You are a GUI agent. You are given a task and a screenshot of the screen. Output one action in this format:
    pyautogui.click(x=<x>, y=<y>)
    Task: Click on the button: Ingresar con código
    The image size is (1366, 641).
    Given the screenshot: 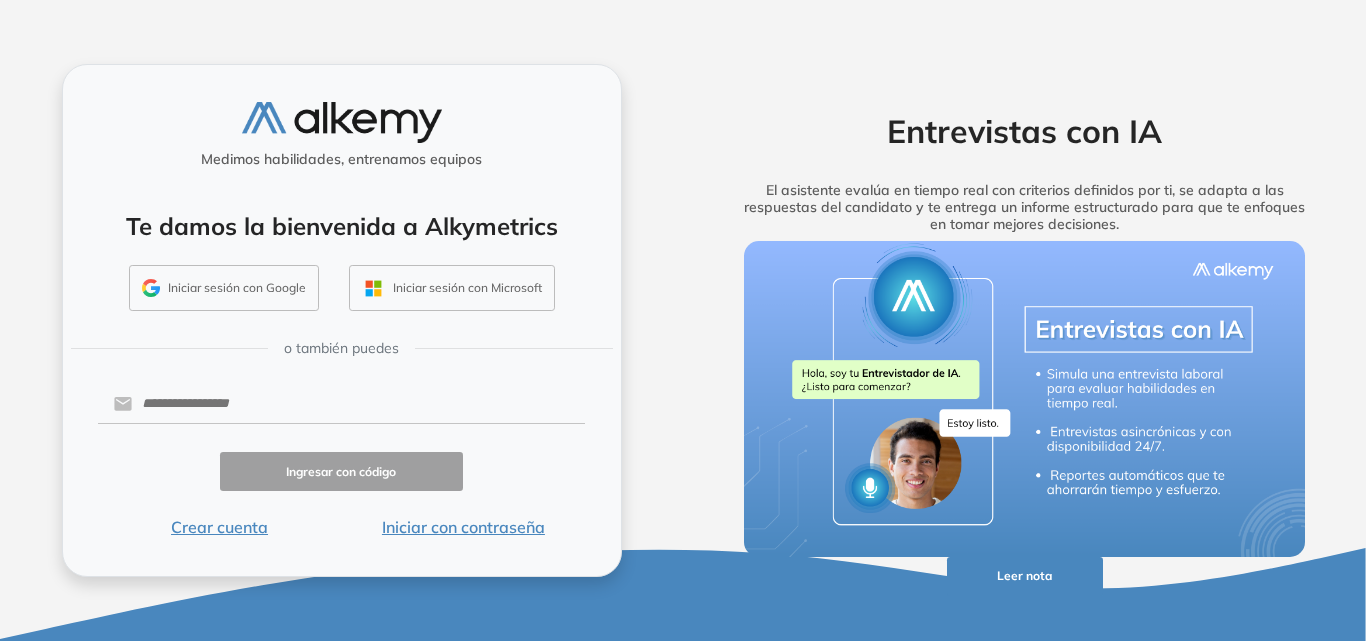 What is the action you would take?
    pyautogui.click(x=342, y=471)
    